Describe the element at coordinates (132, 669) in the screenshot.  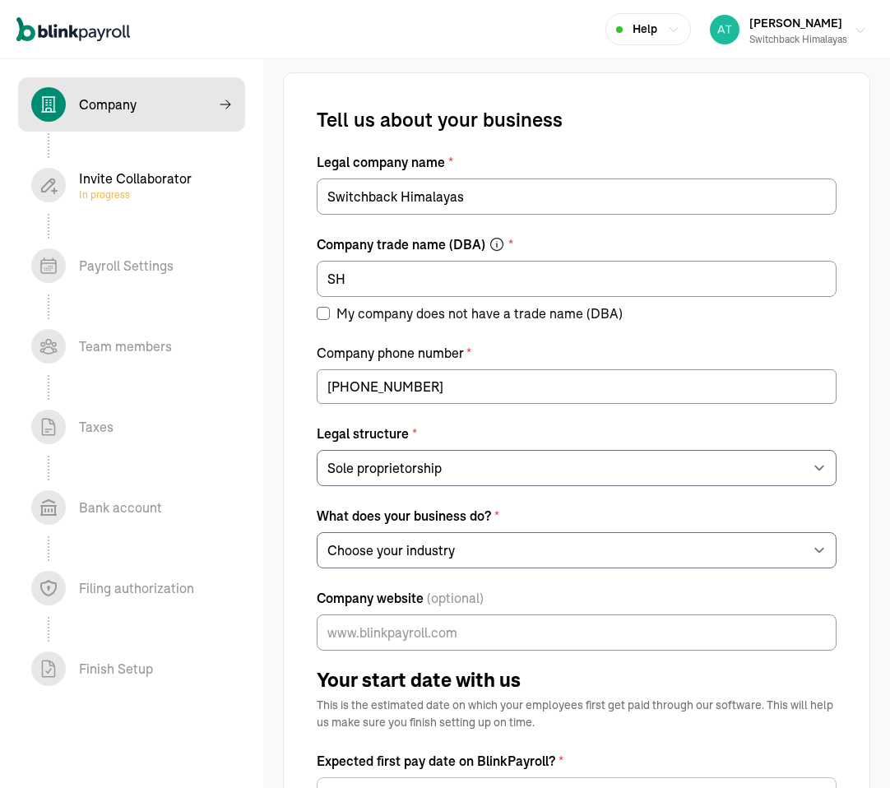
I see `span: Finish Setup` at that location.